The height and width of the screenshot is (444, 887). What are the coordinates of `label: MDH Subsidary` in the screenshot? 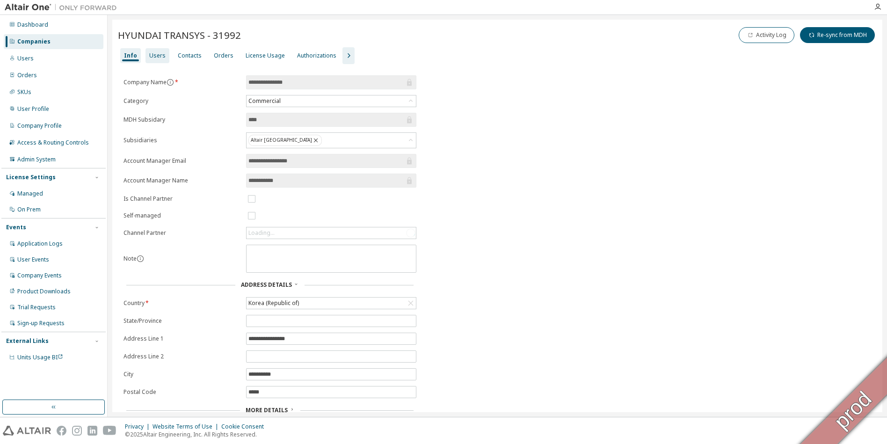 It's located at (182, 120).